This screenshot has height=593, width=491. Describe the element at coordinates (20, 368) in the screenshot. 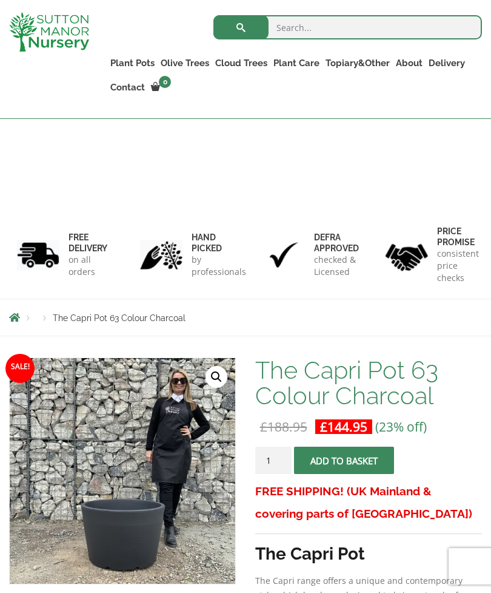

I see `span: Sale!` at that location.